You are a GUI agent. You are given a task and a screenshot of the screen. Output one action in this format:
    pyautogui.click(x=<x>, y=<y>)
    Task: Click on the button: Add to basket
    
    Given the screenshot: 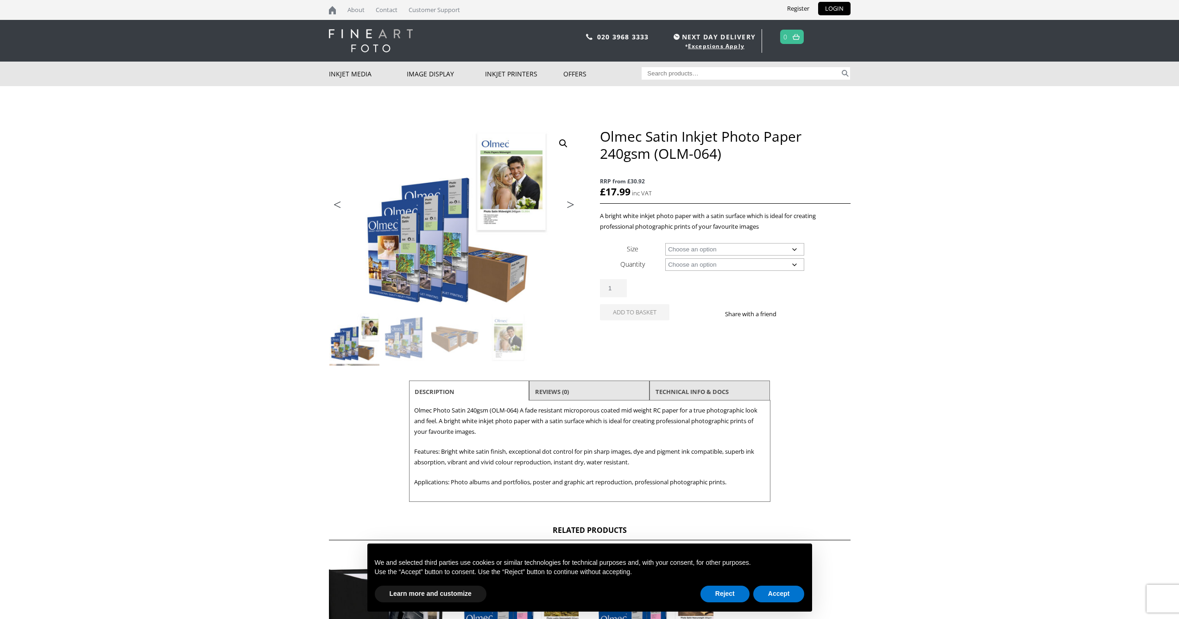 What is the action you would take?
    pyautogui.click(x=635, y=312)
    